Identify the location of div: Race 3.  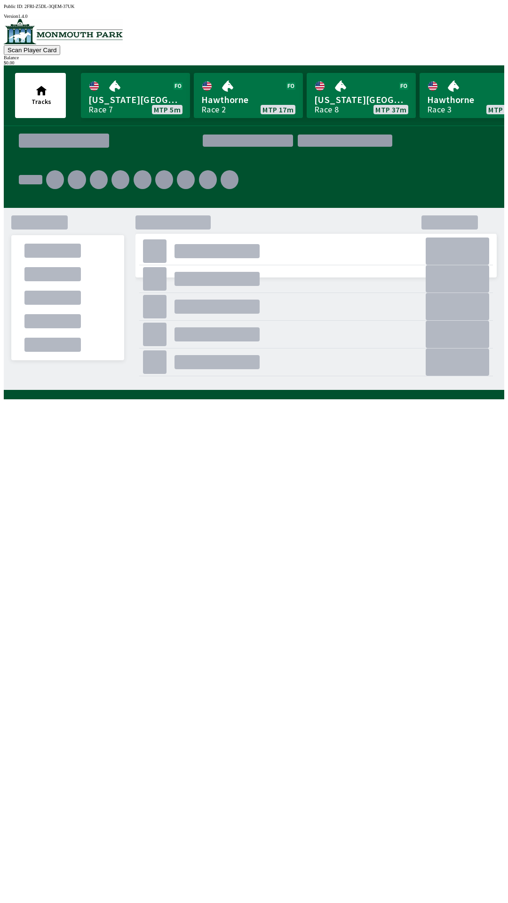
(439, 110).